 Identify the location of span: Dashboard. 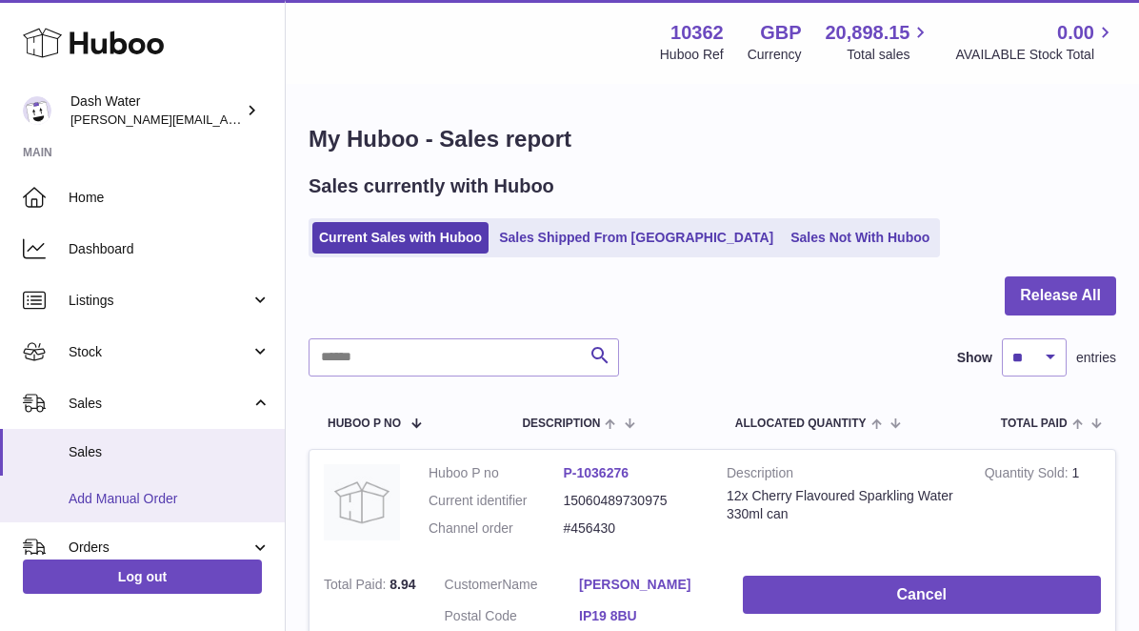
(170, 249).